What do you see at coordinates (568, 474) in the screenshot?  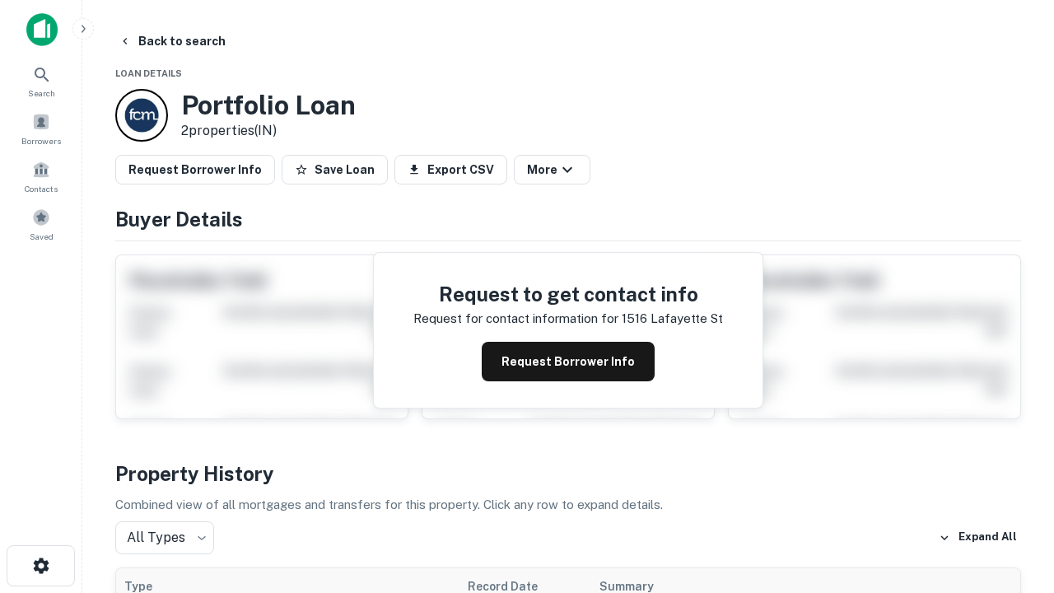 I see `h4: Property History` at bounding box center [568, 474].